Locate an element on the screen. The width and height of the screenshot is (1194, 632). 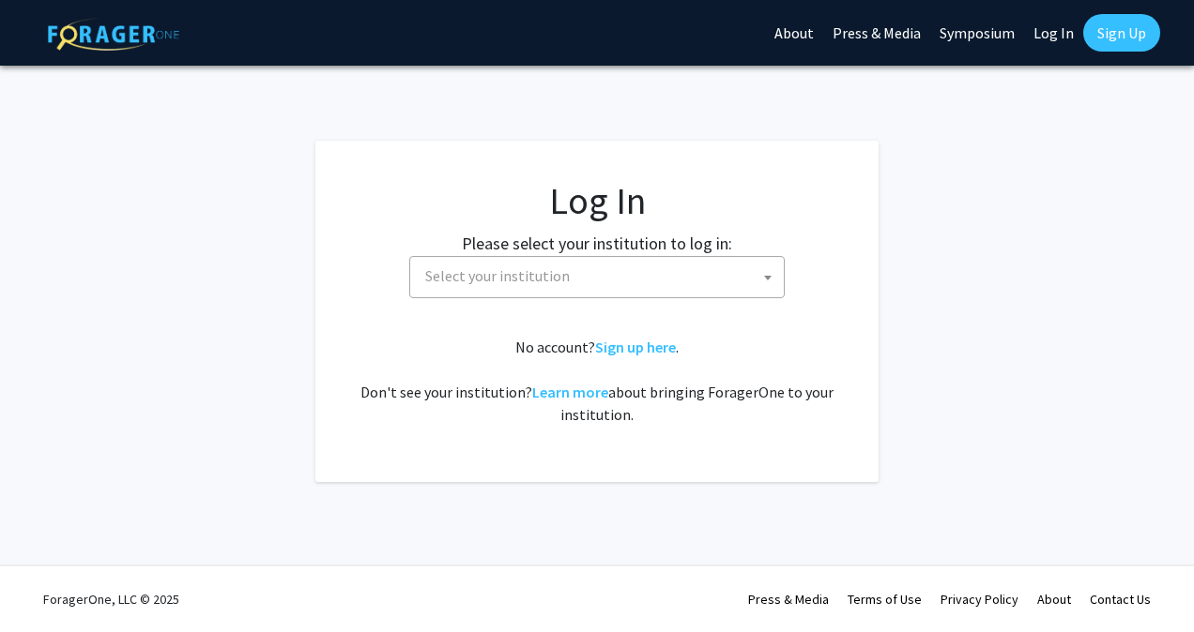
a: Sign Up is located at coordinates (1121, 33).